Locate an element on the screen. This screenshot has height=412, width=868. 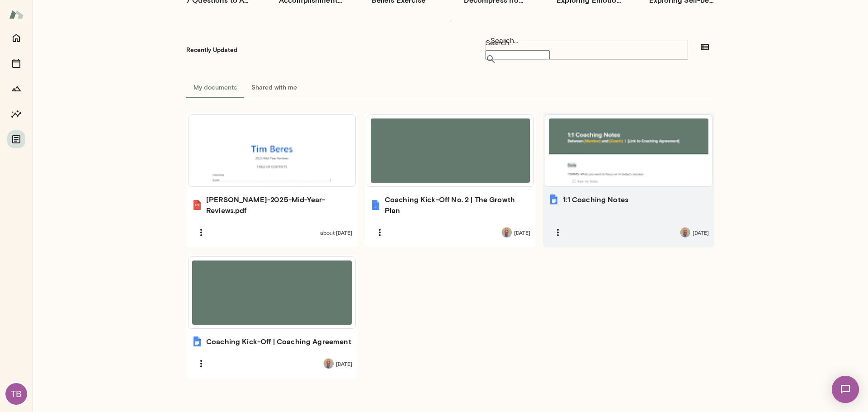
h6: 1:1 Coaching Notes is located at coordinates (596, 199).